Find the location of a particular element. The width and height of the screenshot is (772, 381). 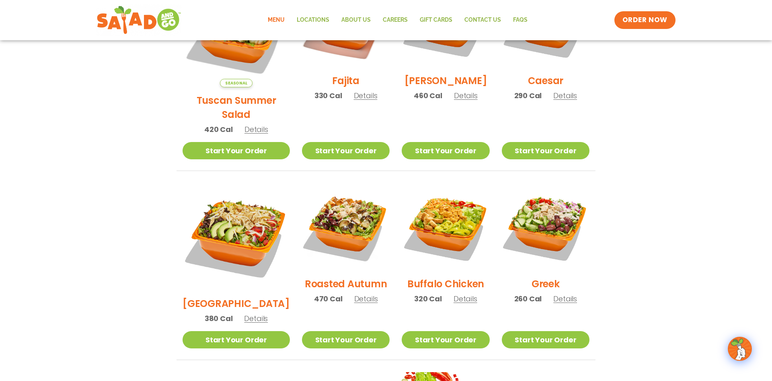

a: FAQs is located at coordinates (520, 20).